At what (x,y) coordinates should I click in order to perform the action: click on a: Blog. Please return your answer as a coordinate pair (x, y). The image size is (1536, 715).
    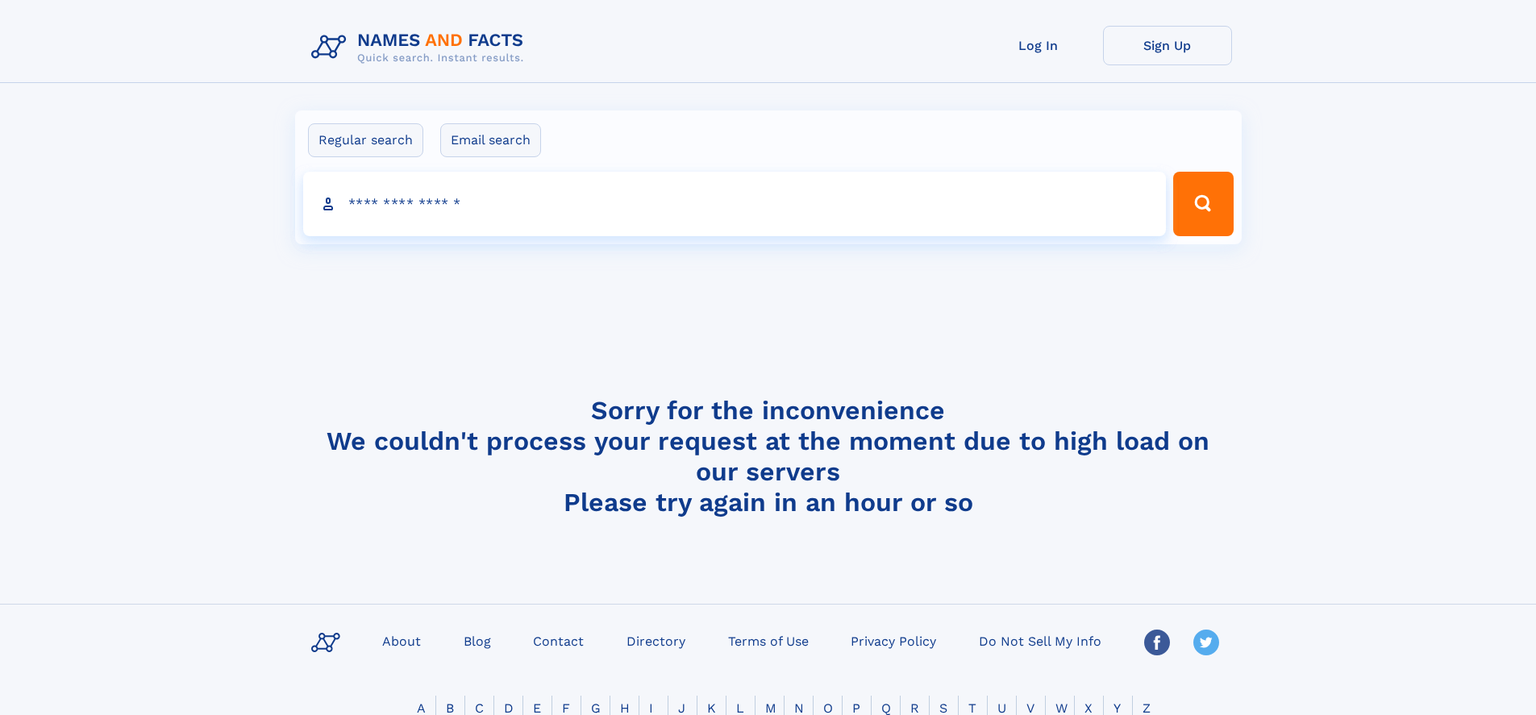
    Looking at the image, I should click on (477, 640).